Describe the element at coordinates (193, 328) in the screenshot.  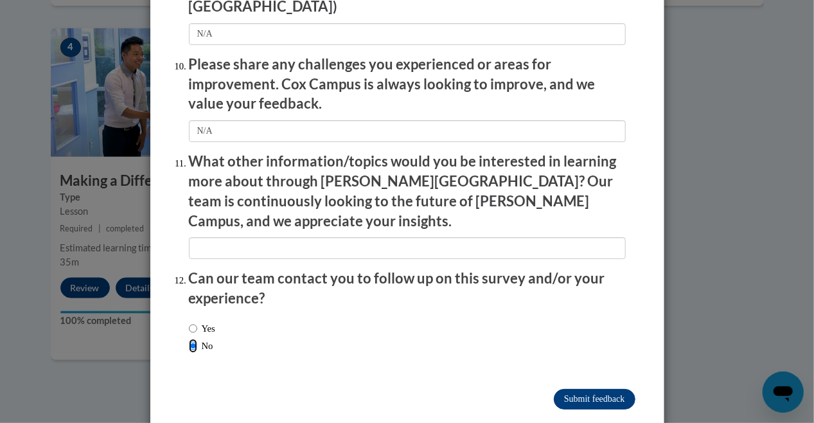
I see `input: Yes` at that location.